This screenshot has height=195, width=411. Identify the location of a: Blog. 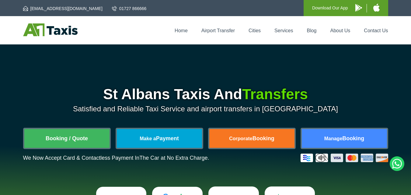
(311, 30).